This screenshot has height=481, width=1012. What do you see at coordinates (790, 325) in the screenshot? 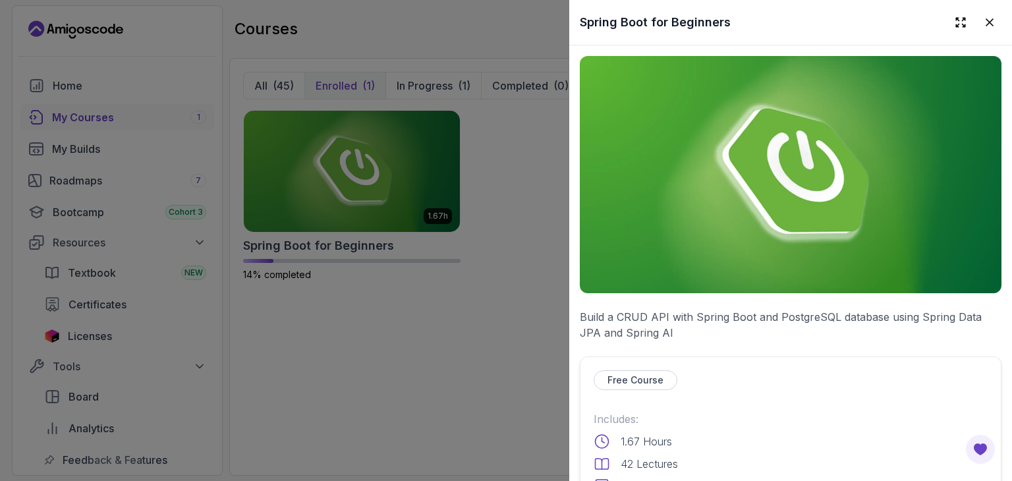
I see `p: Build a CRUD API with Spring Boot and PostgreSQL database using Spring Data JPA and Spring AI` at bounding box center [790, 325].